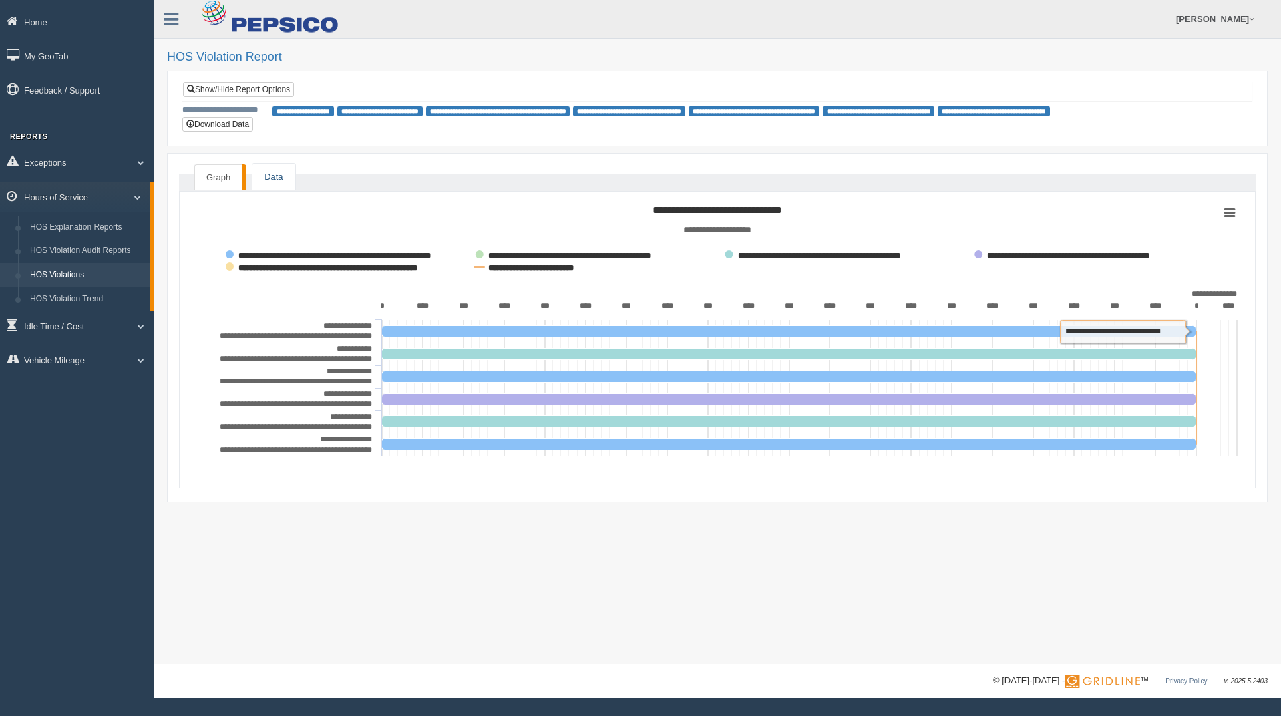 The image size is (1281, 716). What do you see at coordinates (218, 178) in the screenshot?
I see `a: Graph` at bounding box center [218, 178].